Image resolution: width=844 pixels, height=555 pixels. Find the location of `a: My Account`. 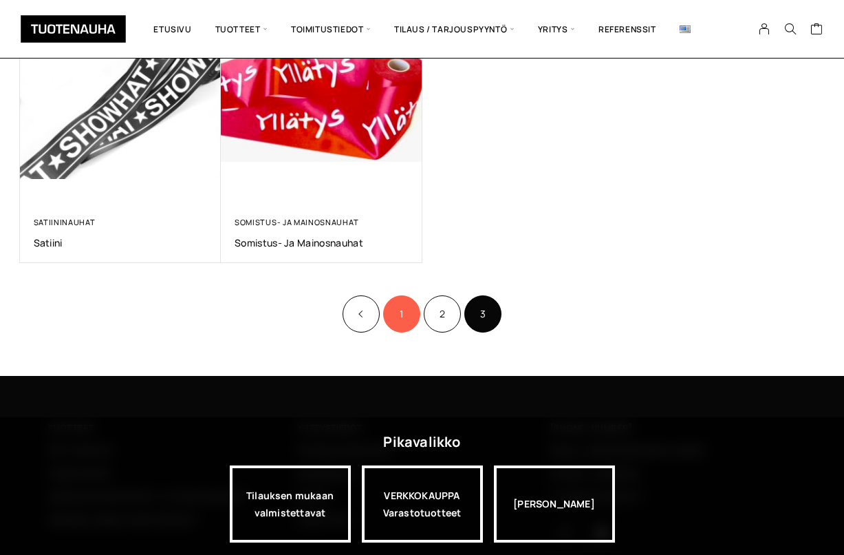

a: My Account is located at coordinates (764, 29).